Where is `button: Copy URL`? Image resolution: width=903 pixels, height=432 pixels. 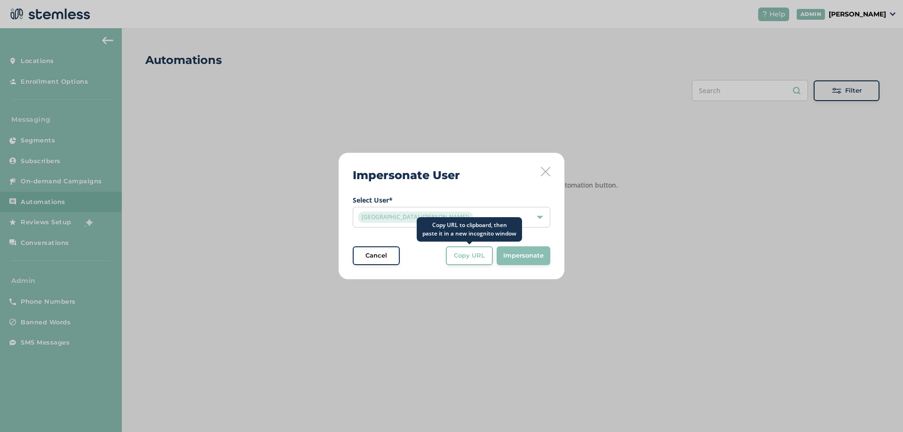 button: Copy URL is located at coordinates (469, 256).